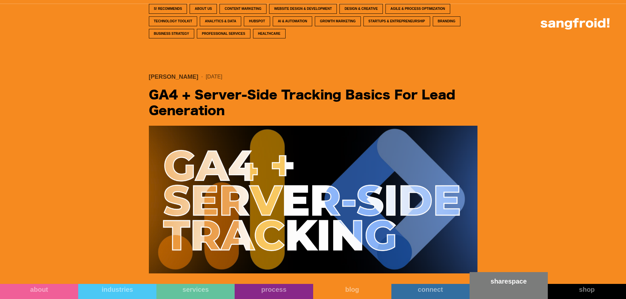 The image size is (626, 299). What do you see at coordinates (352, 290) in the screenshot?
I see `div: blog` at bounding box center [352, 290].